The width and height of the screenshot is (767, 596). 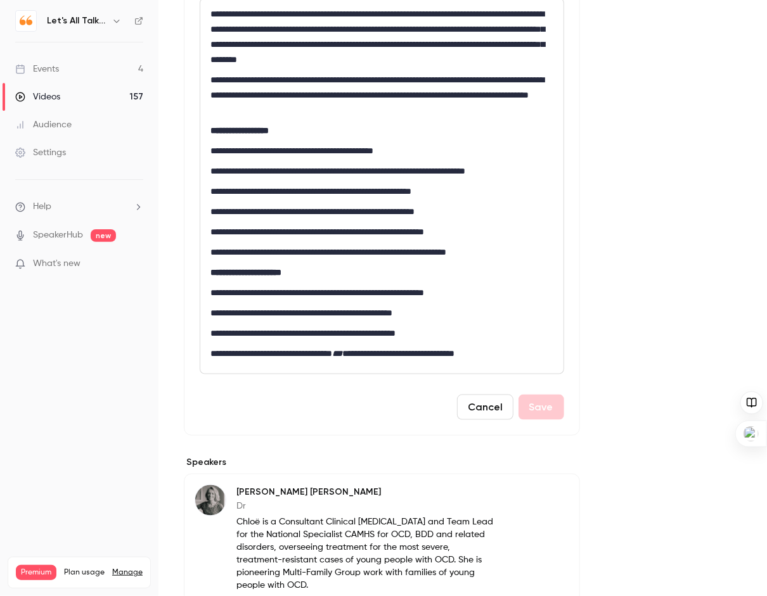 What do you see at coordinates (367, 507) in the screenshot?
I see `p: Dr` at bounding box center [367, 507].